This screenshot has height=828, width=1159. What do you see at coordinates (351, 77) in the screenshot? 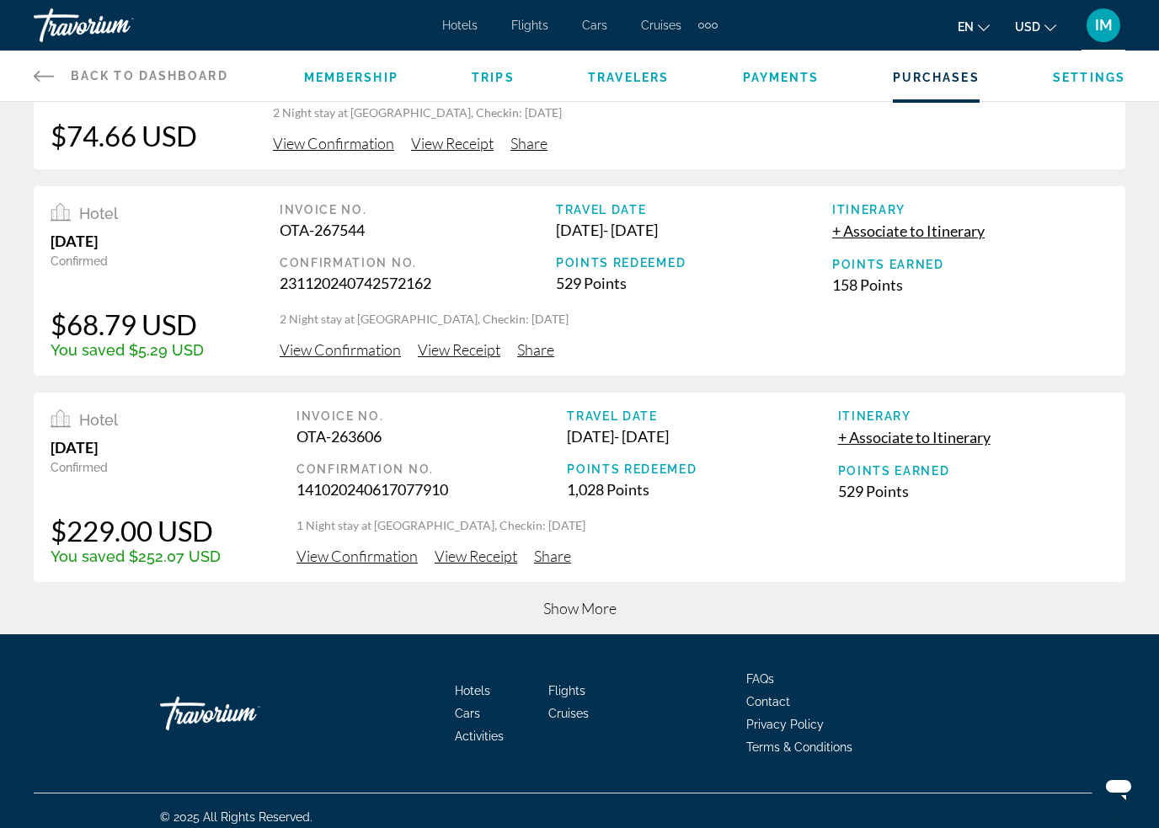
I see `a: Membership` at bounding box center [351, 77].